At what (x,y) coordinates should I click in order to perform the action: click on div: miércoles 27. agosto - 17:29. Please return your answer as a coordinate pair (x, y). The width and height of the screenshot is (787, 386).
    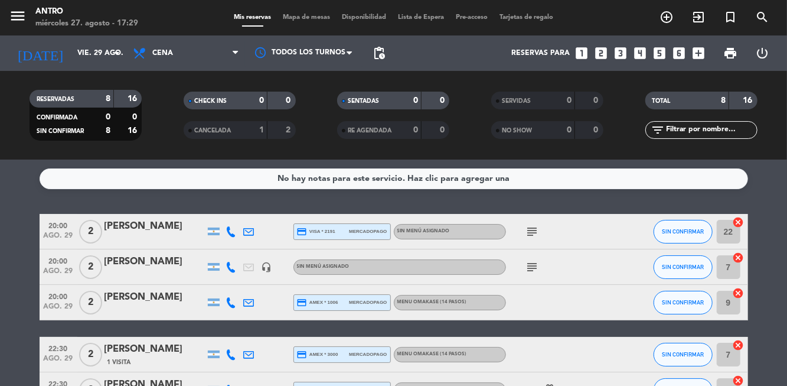
    Looking at the image, I should click on (87, 24).